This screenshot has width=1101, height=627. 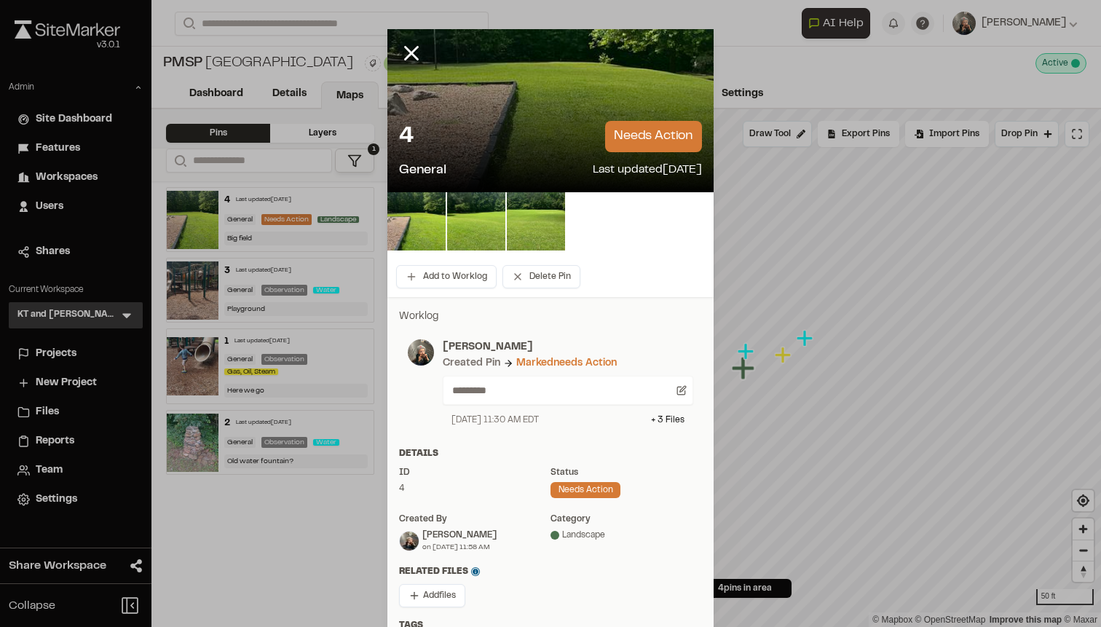 What do you see at coordinates (626, 473) in the screenshot?
I see `div: Status` at bounding box center [626, 473].